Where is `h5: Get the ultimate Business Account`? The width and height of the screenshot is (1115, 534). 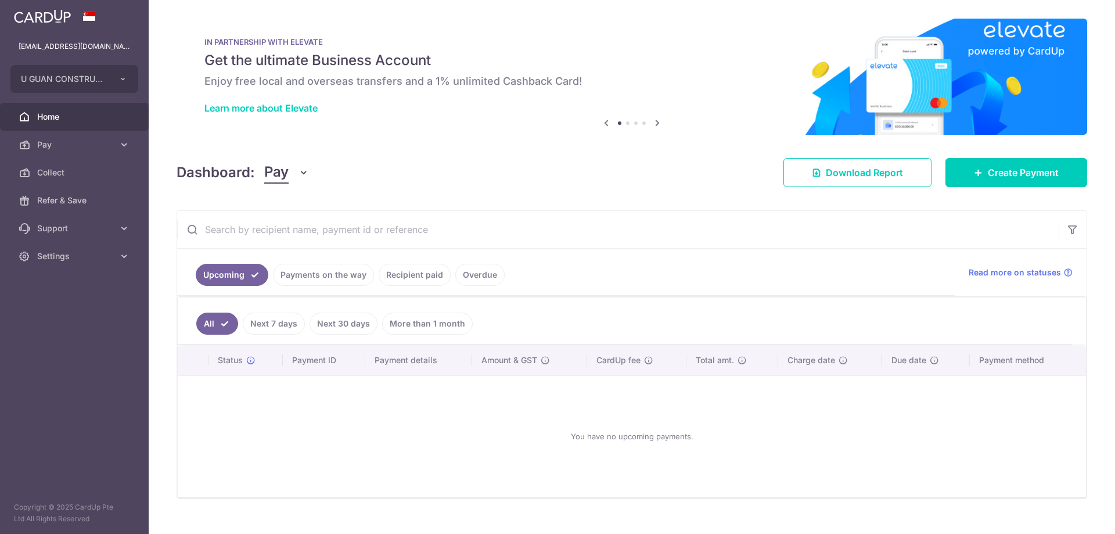
h5: Get the ultimate Business Account is located at coordinates (632, 60).